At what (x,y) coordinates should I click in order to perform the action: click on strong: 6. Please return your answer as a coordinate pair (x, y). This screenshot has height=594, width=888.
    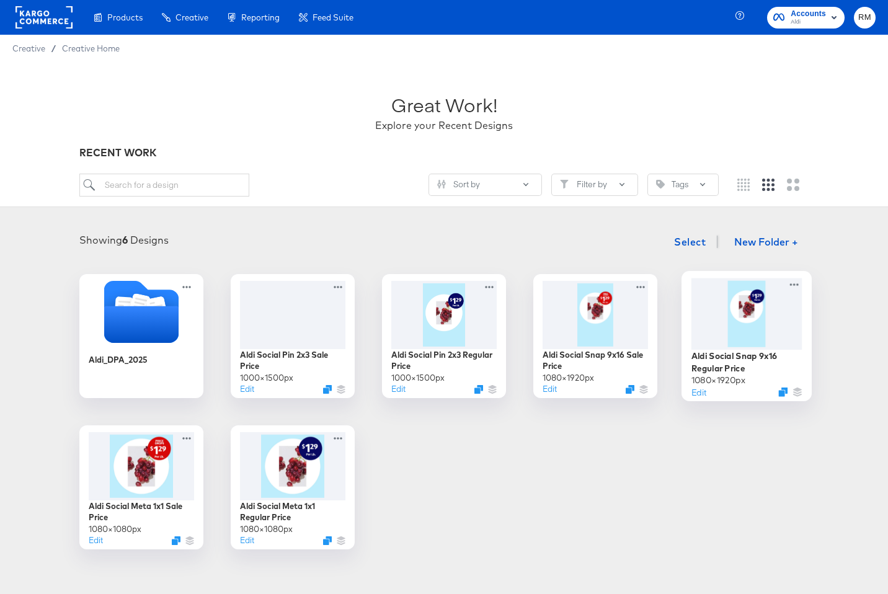
    Looking at the image, I should click on (125, 240).